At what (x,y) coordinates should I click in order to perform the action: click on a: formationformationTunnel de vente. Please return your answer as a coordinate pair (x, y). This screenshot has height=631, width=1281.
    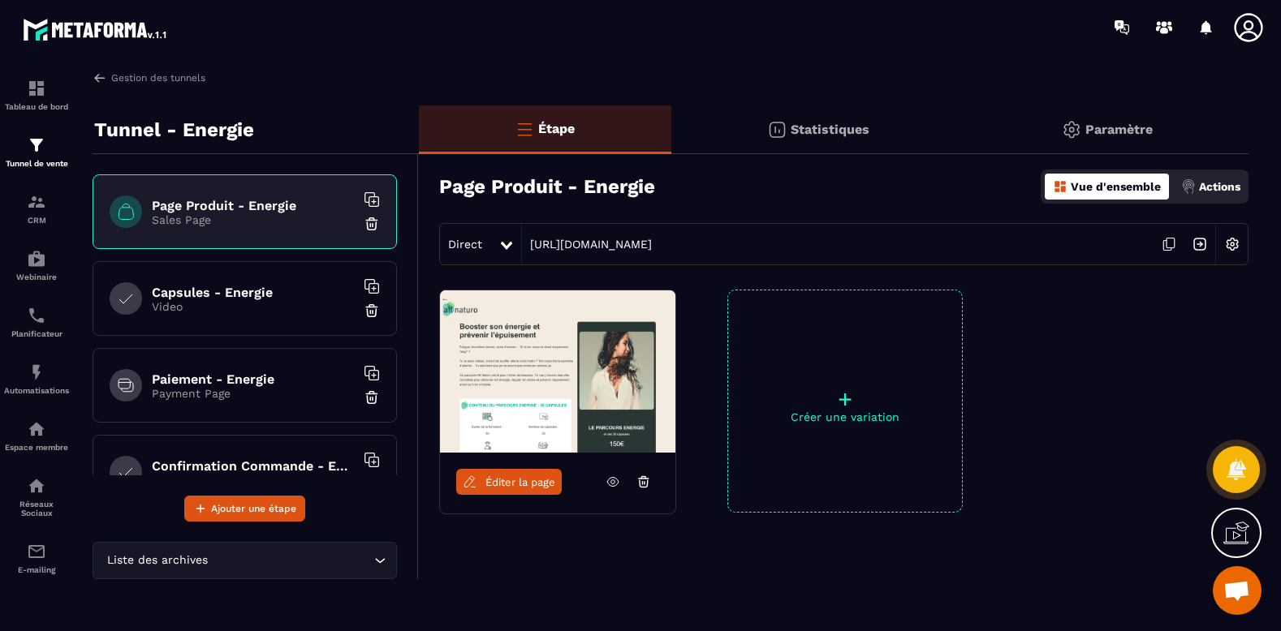
    Looking at the image, I should click on (37, 152).